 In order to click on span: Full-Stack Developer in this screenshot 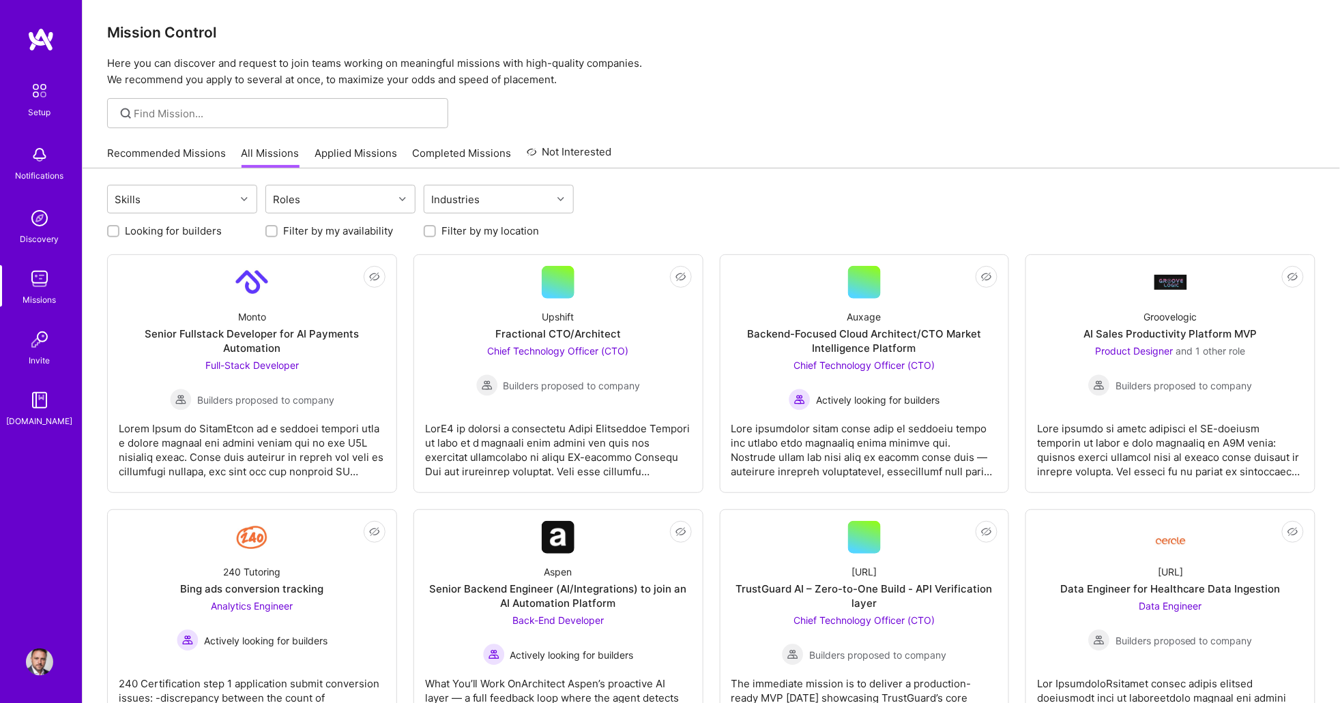, I will do `click(252, 365)`.